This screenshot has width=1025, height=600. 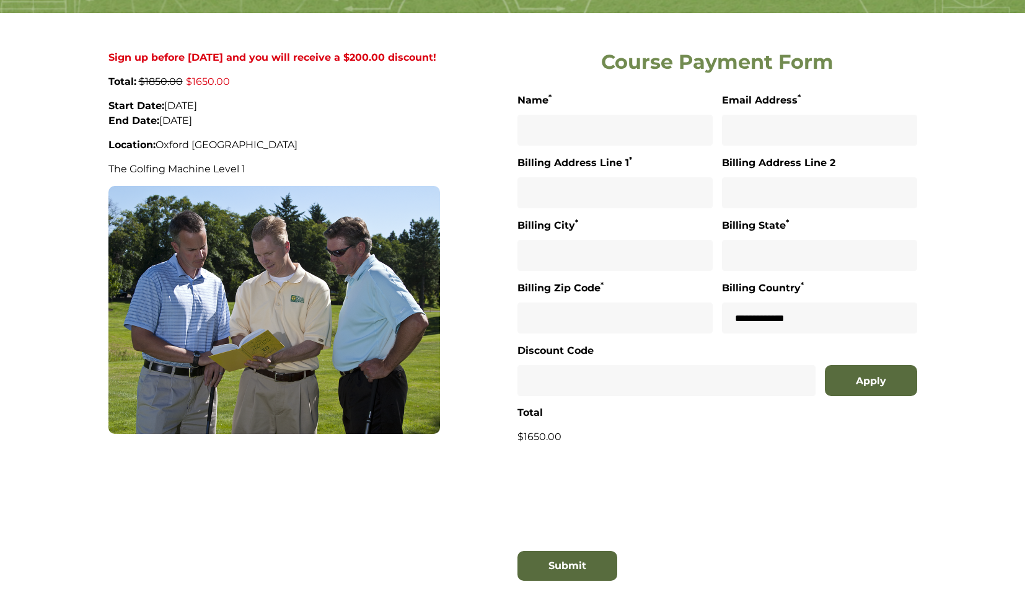 What do you see at coordinates (778, 163) in the screenshot?
I see `label: Billing Address Line 2` at bounding box center [778, 163].